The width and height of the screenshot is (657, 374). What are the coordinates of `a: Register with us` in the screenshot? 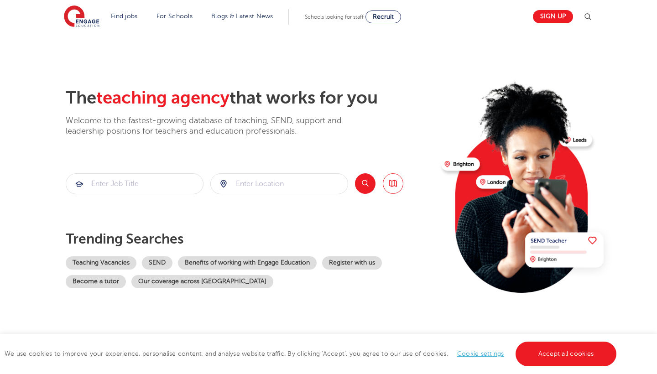 It's located at (352, 263).